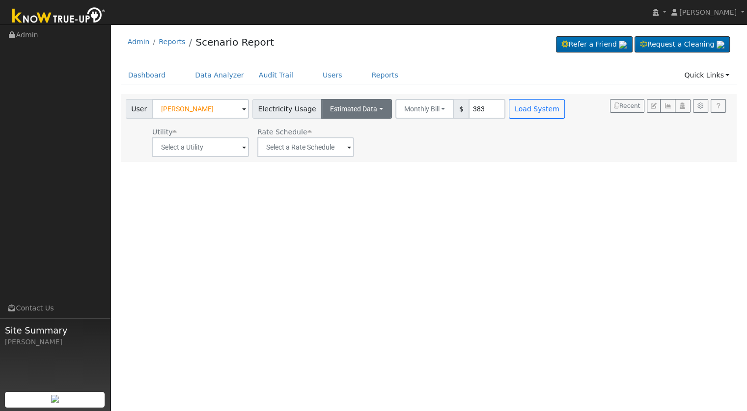  Describe the element at coordinates (356, 109) in the screenshot. I see `button: Estimated Data` at that location.